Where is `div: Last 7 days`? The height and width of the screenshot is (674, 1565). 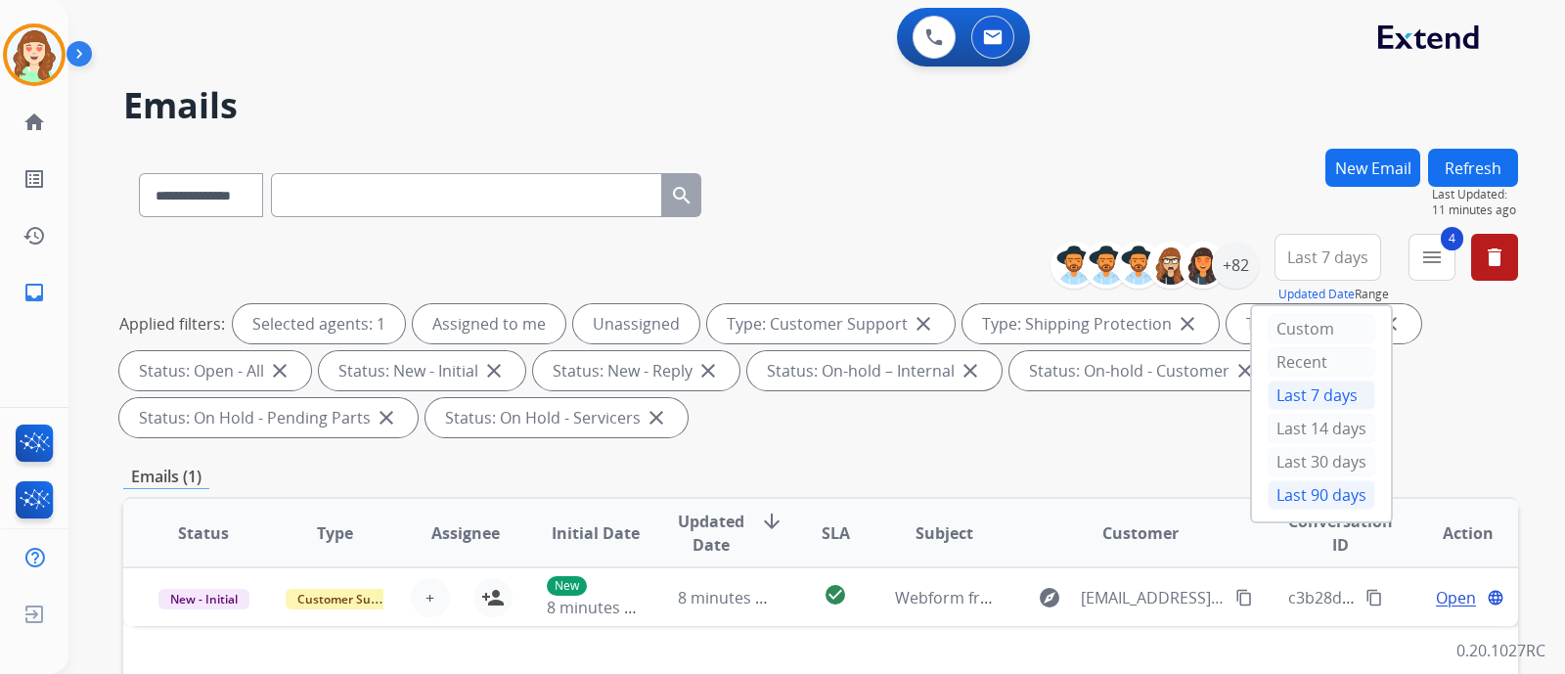
div: Last 7 days is located at coordinates (1322, 395).